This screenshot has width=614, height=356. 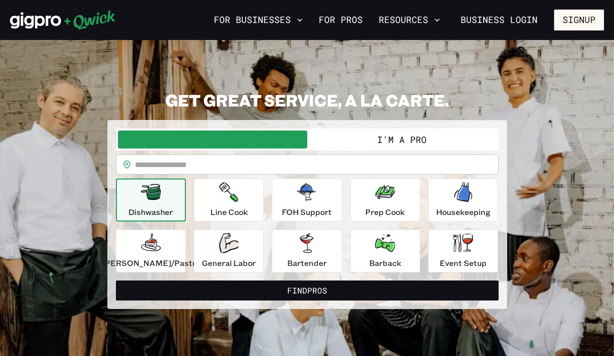 What do you see at coordinates (463, 251) in the screenshot?
I see `button: Event Setup` at bounding box center [463, 251].